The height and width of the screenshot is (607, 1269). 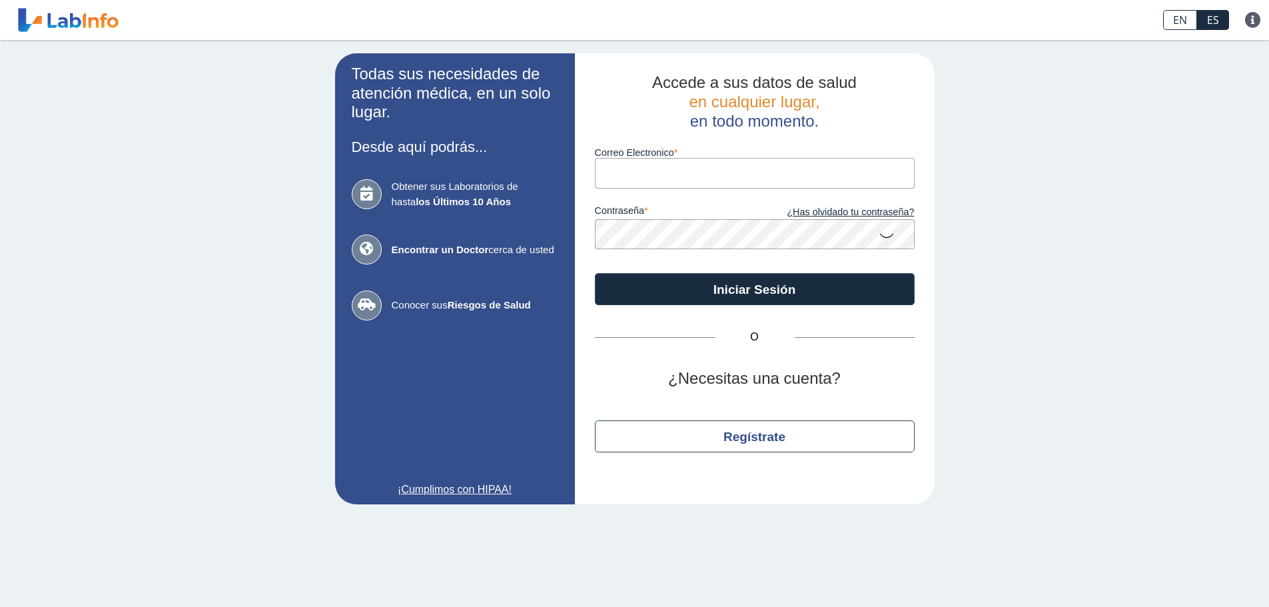 What do you see at coordinates (755, 378) in the screenshot?
I see `h2: ¿Necesitas una cuenta?` at bounding box center [755, 378].